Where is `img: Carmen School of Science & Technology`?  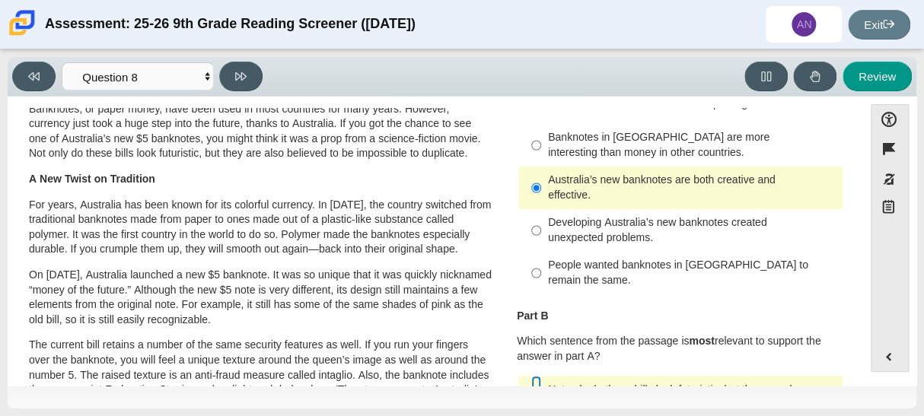
img: Carmen School of Science & Technology is located at coordinates (22, 23).